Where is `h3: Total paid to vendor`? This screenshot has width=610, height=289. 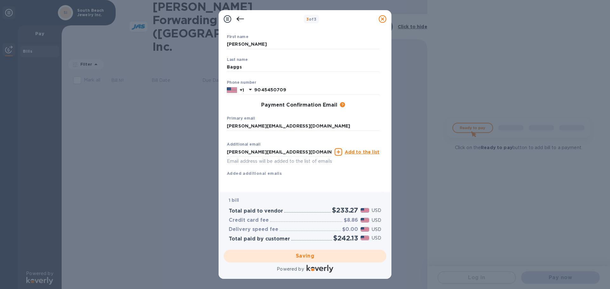 h3: Total paid to vendor is located at coordinates (256, 211).